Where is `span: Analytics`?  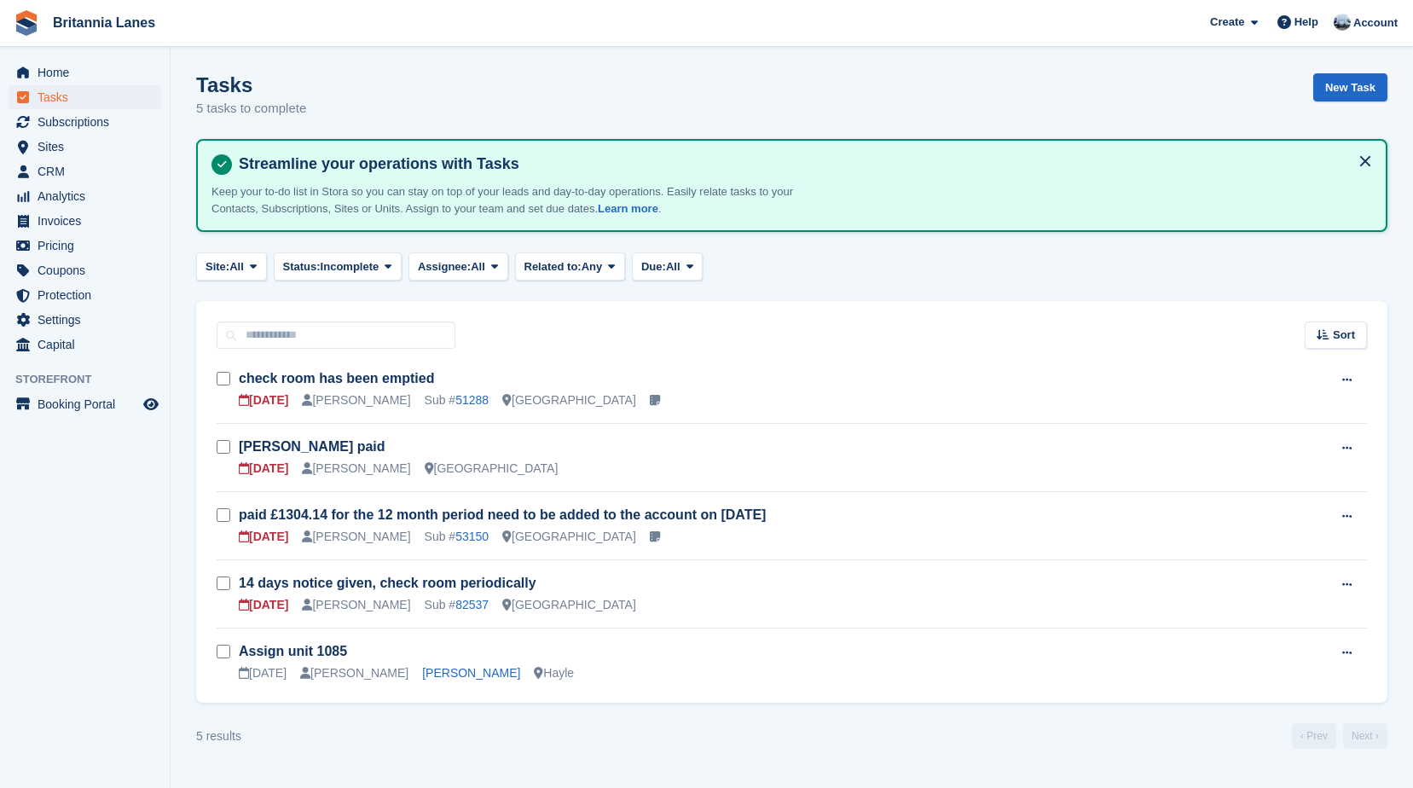 span: Analytics is located at coordinates (89, 196).